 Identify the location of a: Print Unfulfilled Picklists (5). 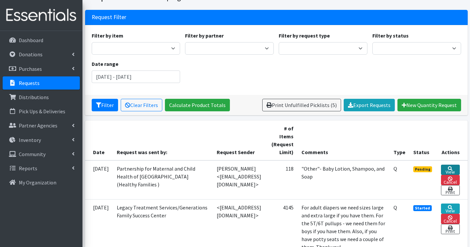
(301, 105).